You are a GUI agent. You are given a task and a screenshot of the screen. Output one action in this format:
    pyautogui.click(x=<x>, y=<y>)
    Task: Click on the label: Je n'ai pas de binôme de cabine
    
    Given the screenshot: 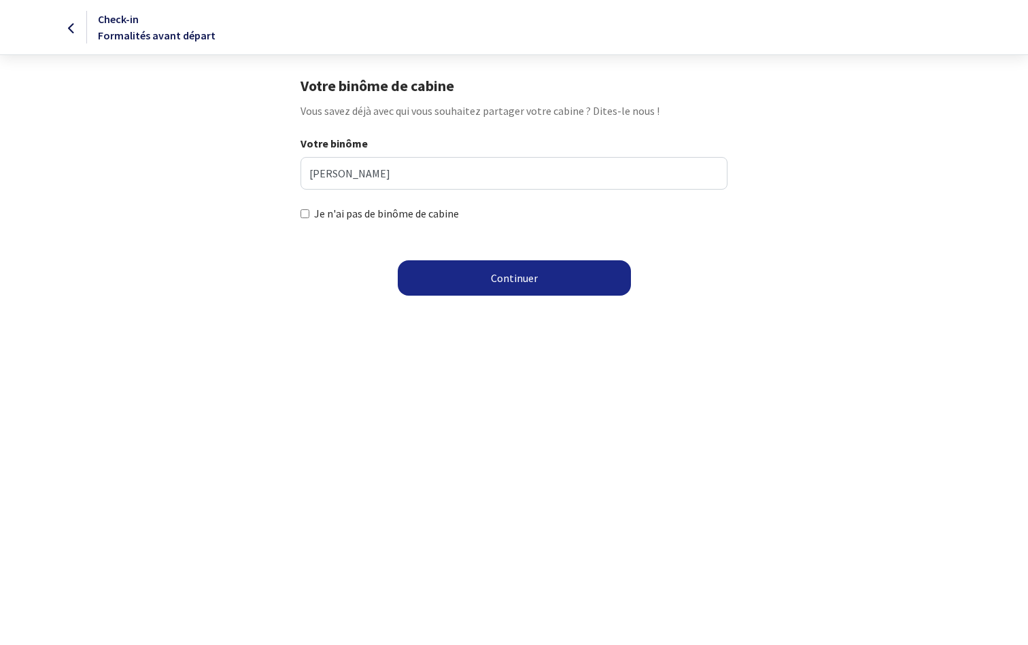 What is the action you would take?
    pyautogui.click(x=386, y=213)
    